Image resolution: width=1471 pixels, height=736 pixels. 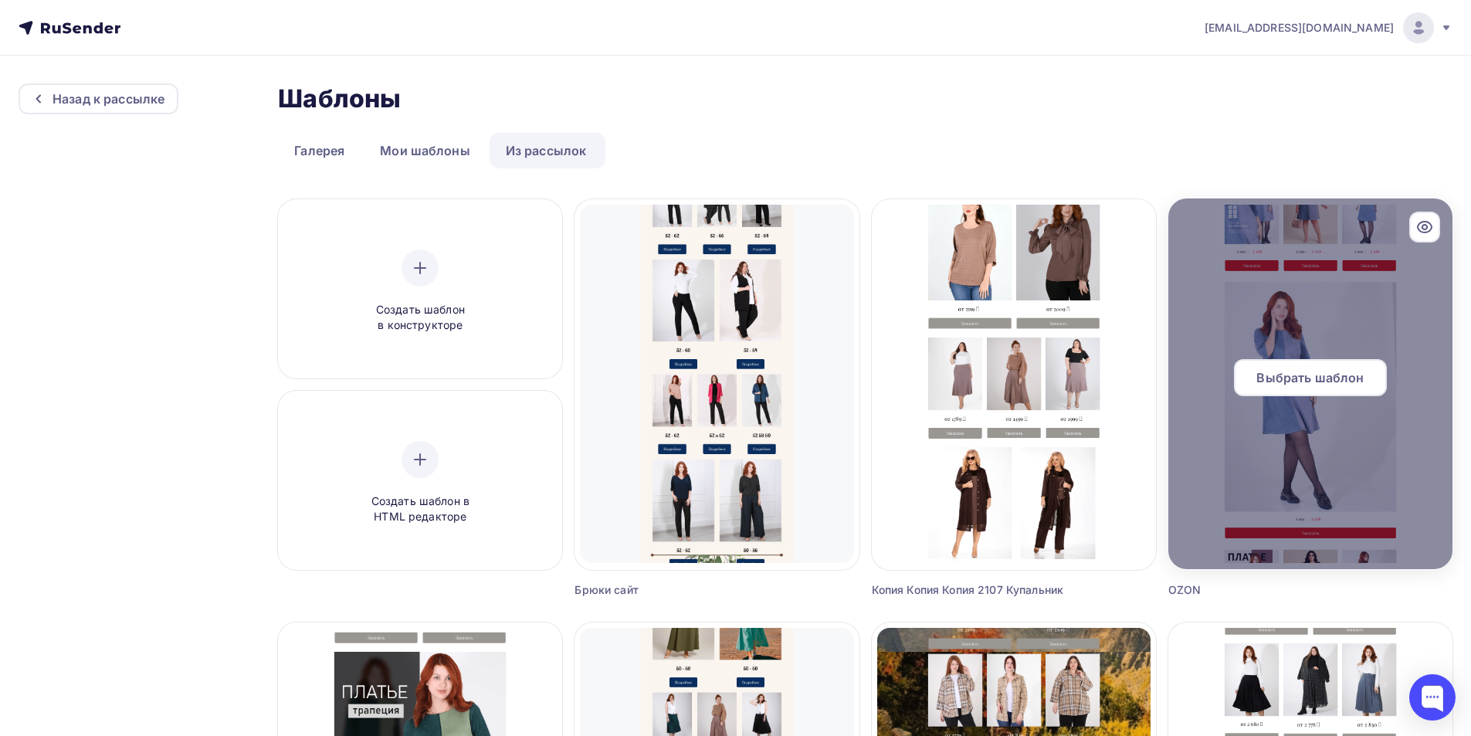 I want to click on div: Брюки сайт, so click(x=681, y=590).